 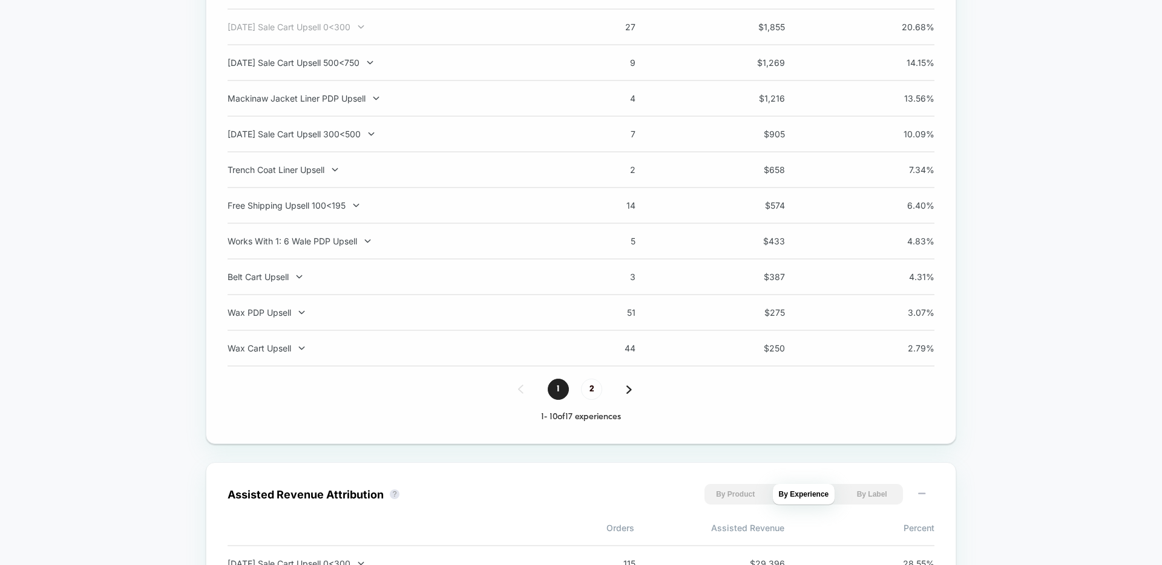 I want to click on span: 5, so click(x=608, y=241).